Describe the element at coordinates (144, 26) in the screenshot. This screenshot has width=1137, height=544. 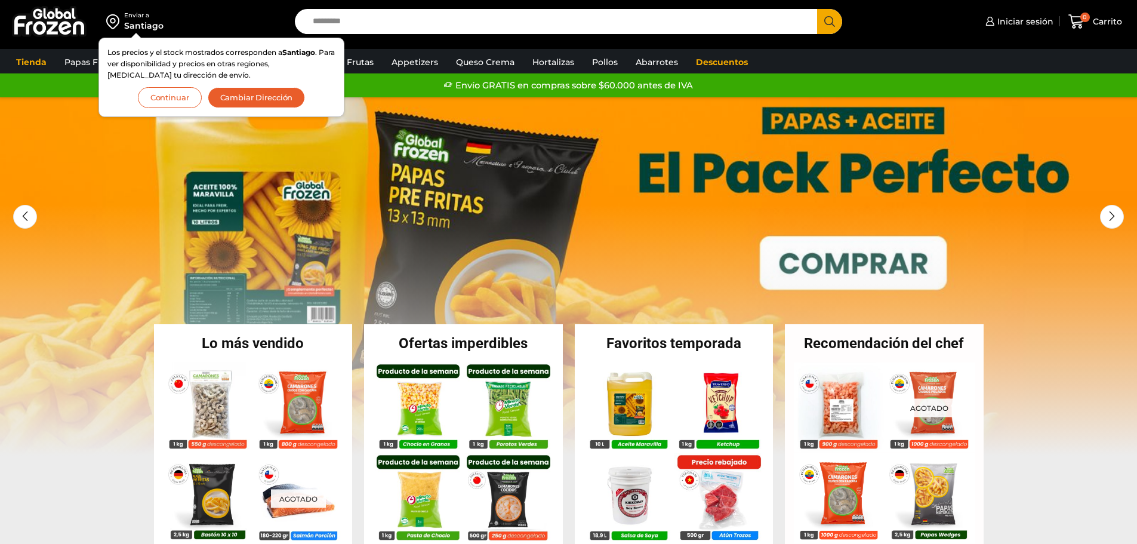
I see `div: Santiago` at that location.